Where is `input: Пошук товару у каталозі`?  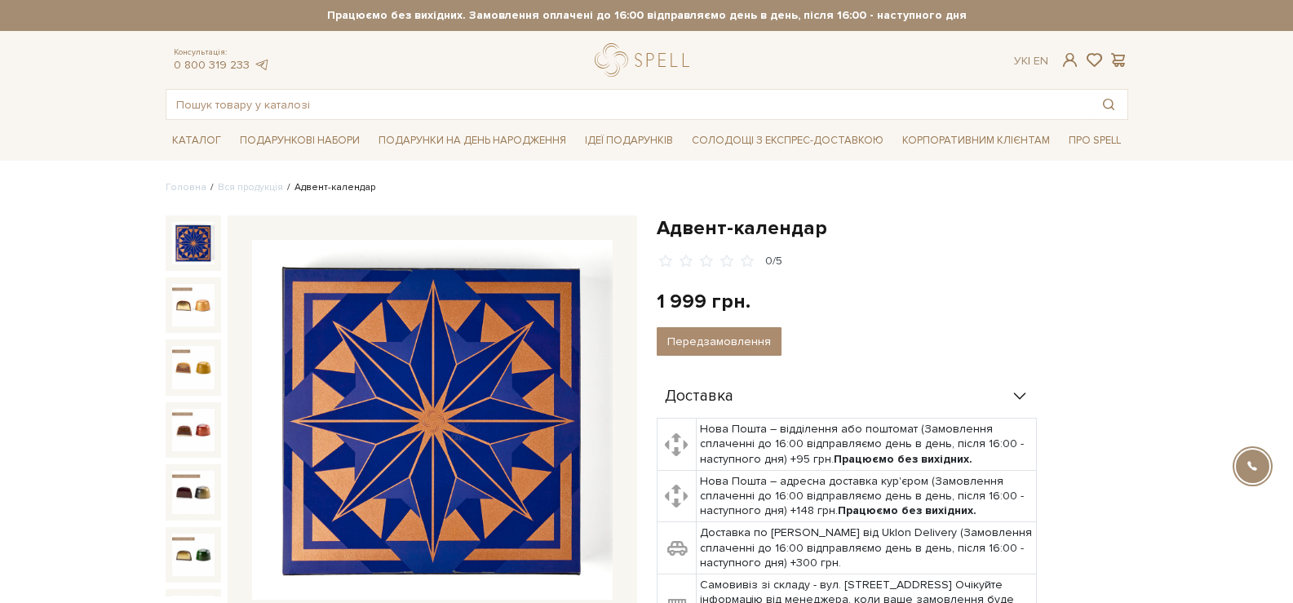
input: Пошук товару у каталозі is located at coordinates (628, 104).